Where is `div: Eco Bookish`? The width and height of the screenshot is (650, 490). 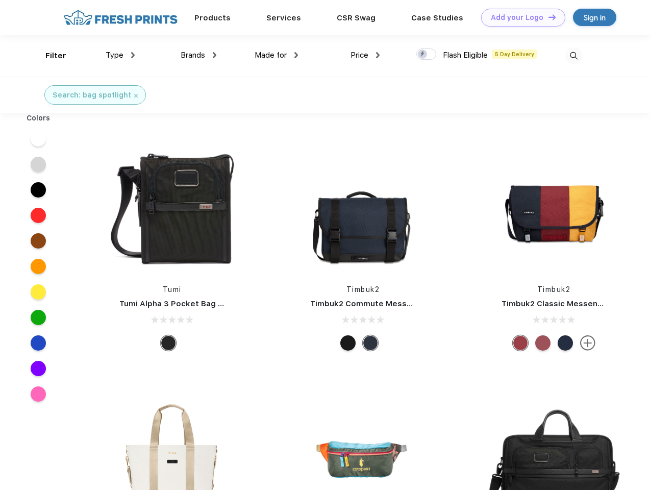
div: Eco Bookish is located at coordinates (521, 343).